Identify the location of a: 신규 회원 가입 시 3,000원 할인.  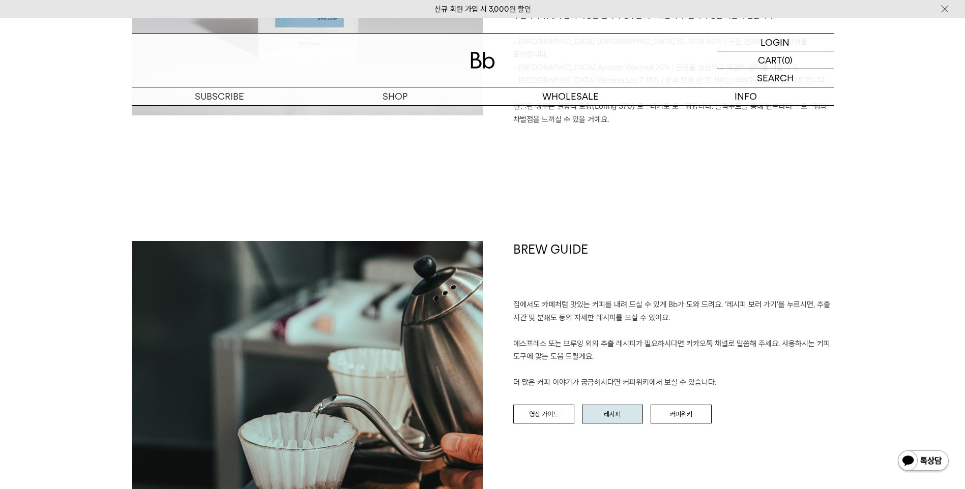
(483, 9).